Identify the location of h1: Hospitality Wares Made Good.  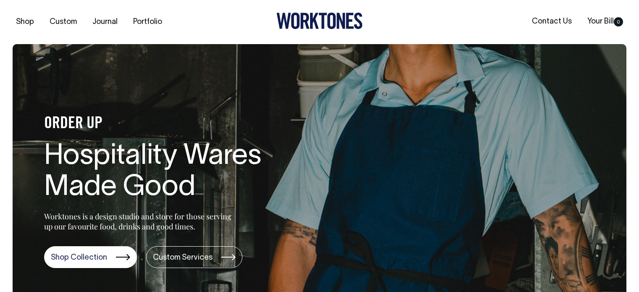
(179, 173).